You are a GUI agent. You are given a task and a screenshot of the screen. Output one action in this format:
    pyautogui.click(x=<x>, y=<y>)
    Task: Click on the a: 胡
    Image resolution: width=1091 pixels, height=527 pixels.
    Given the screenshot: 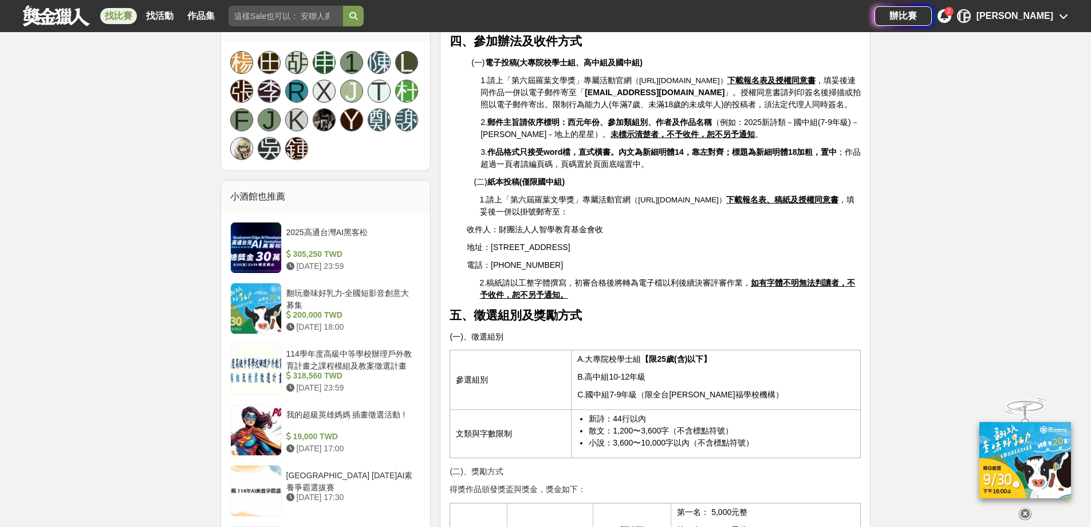 What is the action you would take?
    pyautogui.click(x=297, y=62)
    